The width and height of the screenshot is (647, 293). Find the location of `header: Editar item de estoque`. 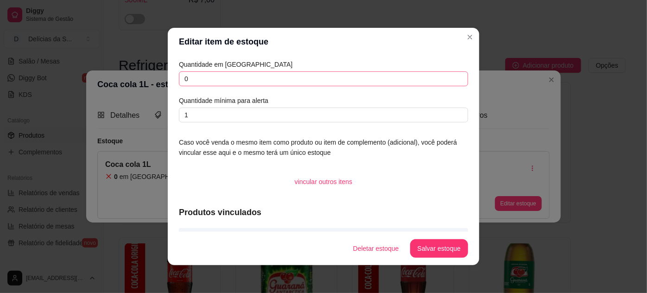

header: Editar item de estoque is located at coordinates (324, 42).